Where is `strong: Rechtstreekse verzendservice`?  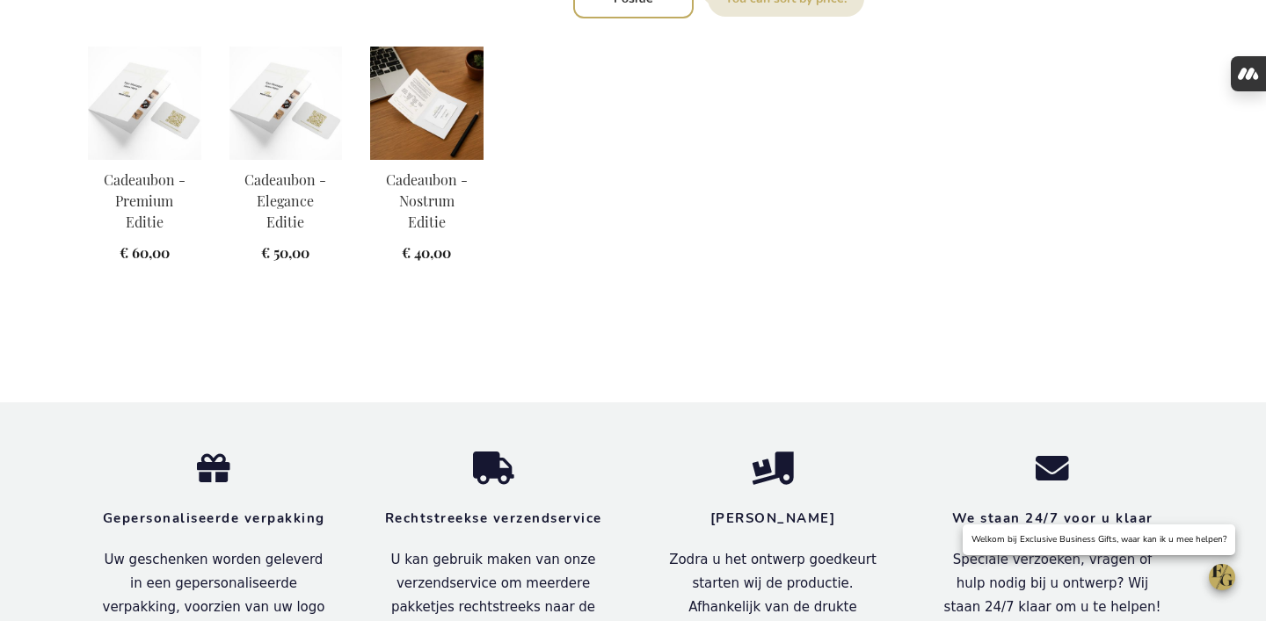
strong: Rechtstreekse verzendservice is located at coordinates (493, 519).